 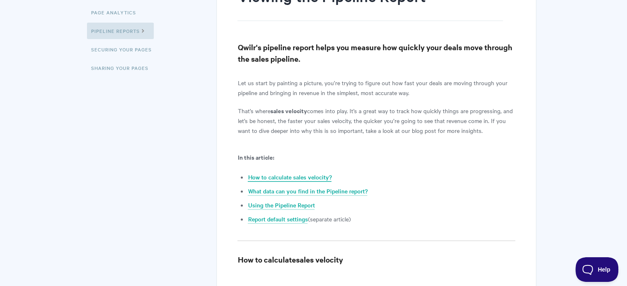 I want to click on a: Page Analytics, so click(x=117, y=12).